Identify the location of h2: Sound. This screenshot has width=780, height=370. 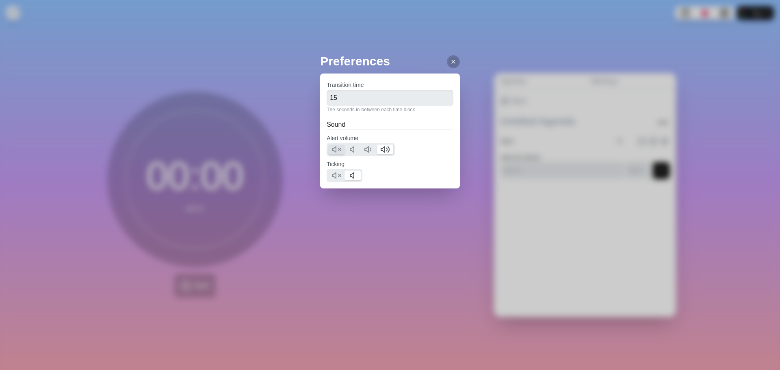
(390, 125).